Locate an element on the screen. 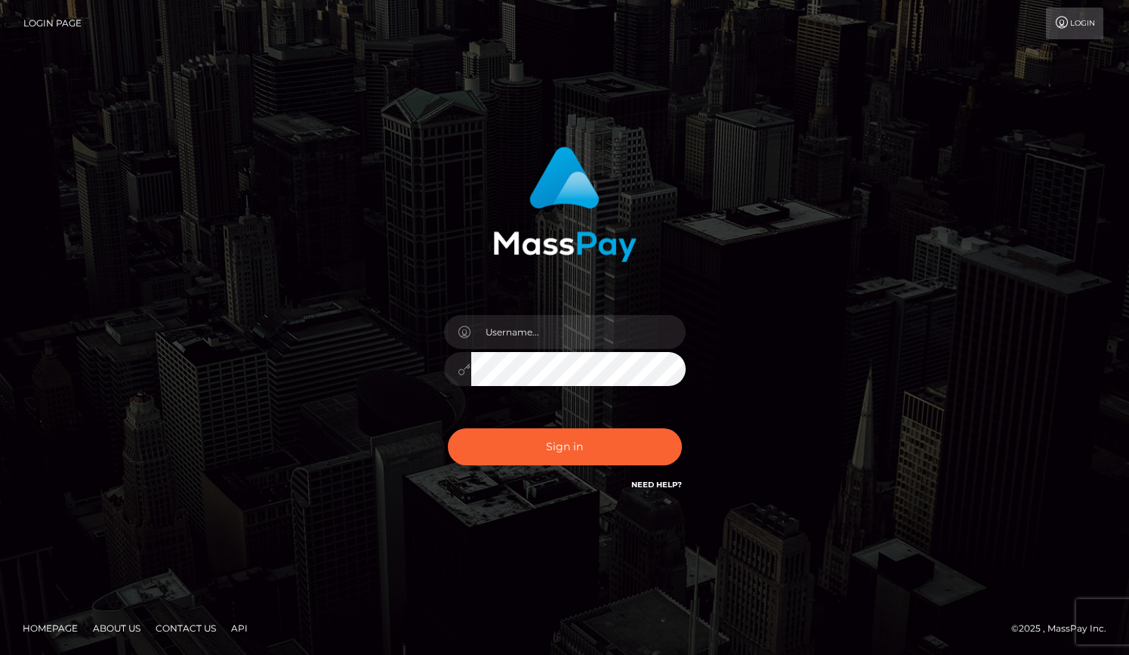 The image size is (1129, 655). a: Login is located at coordinates (1075, 23).